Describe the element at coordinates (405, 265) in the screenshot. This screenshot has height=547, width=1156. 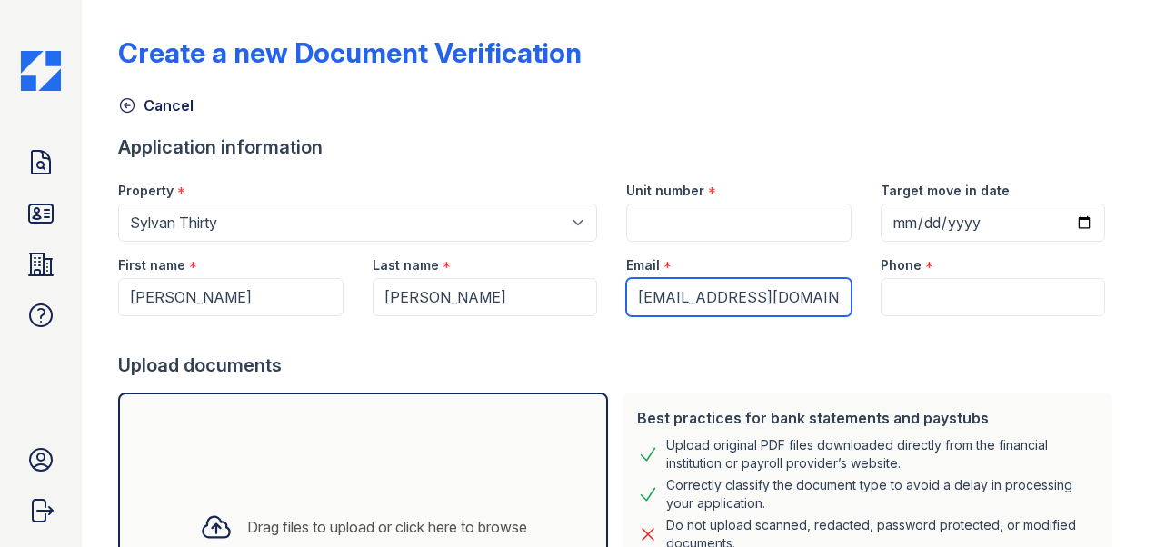
I see `label: Last name` at that location.